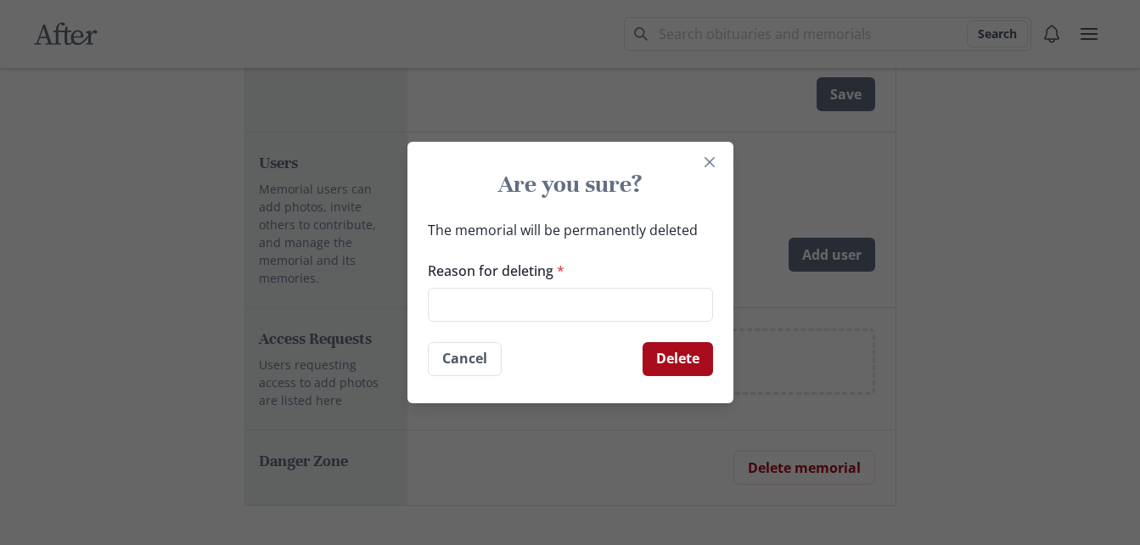 The height and width of the screenshot is (545, 1140). What do you see at coordinates (565, 271) in the screenshot?
I see `label: Reason for deleting` at bounding box center [565, 271].